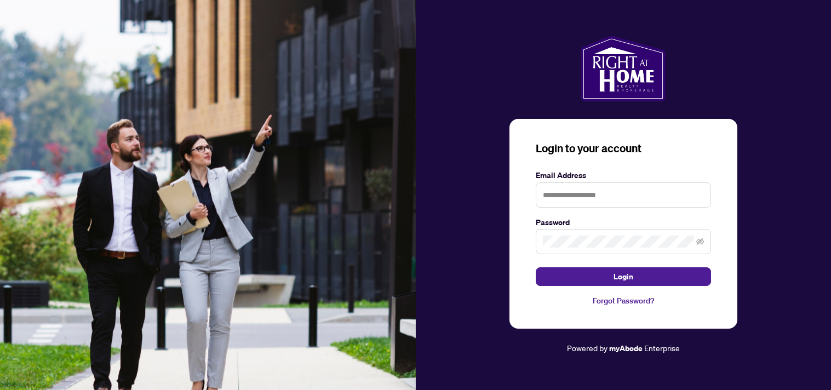 This screenshot has height=390, width=831. I want to click on span: Powered by, so click(587, 348).